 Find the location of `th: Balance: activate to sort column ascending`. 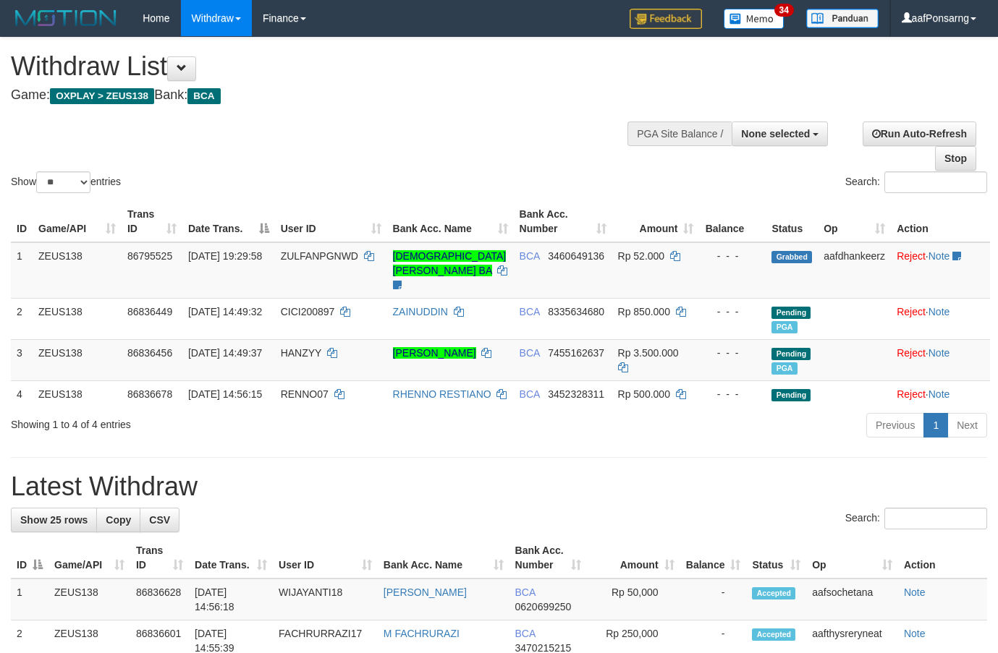

th: Balance: activate to sort column ascending is located at coordinates (713, 558).